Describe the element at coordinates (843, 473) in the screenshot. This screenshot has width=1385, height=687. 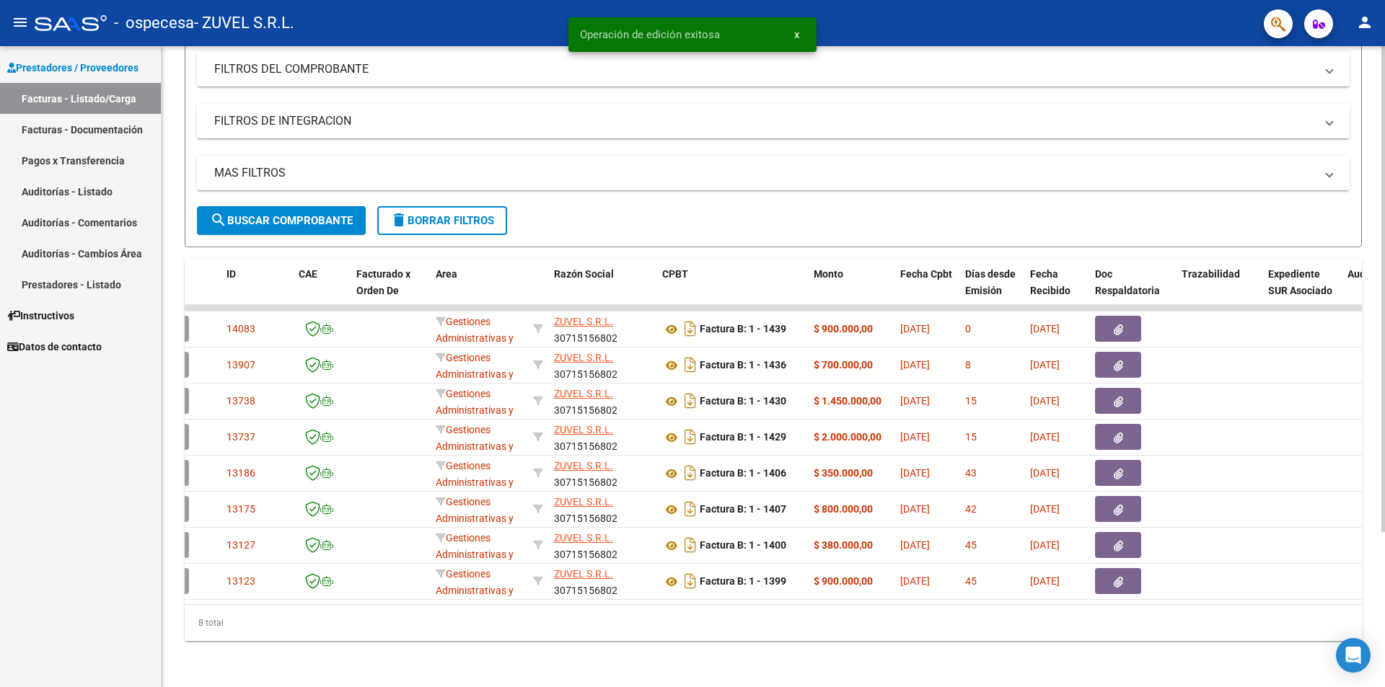
I see `strong: $ 350.000,00` at that location.